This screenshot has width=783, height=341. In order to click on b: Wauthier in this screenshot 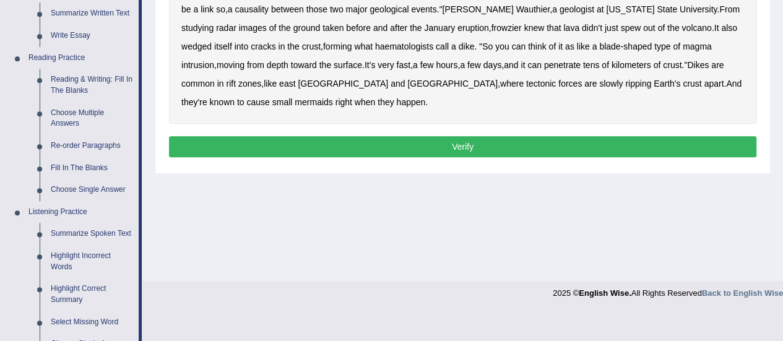, I will do `click(532, 9)`.